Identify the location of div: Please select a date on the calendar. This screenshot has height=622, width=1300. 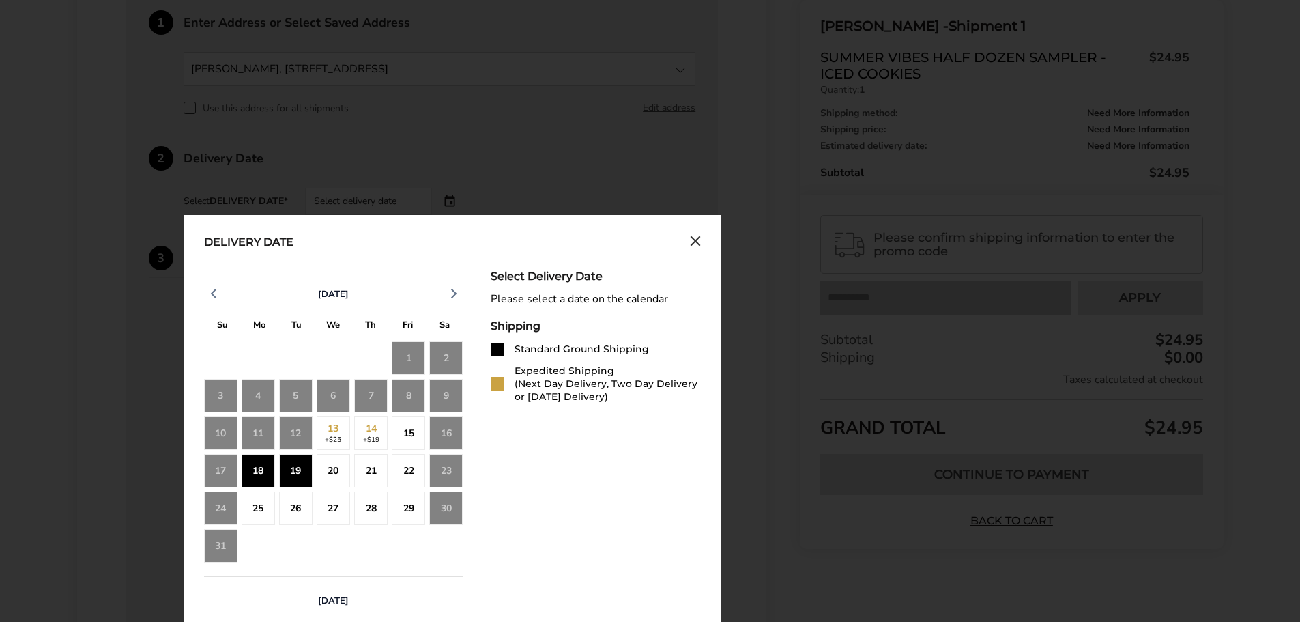
(596, 299).